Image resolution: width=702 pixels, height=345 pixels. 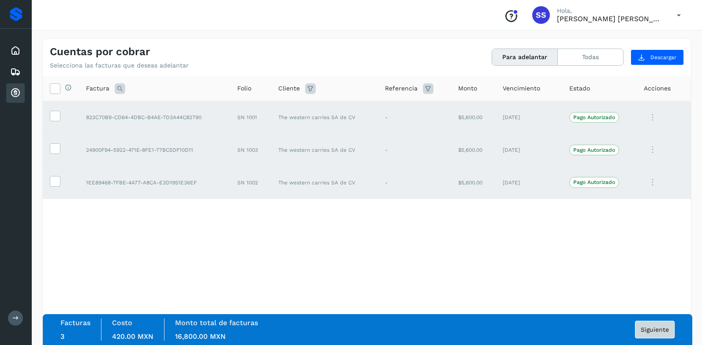 I want to click on button: Todas, so click(x=590, y=57).